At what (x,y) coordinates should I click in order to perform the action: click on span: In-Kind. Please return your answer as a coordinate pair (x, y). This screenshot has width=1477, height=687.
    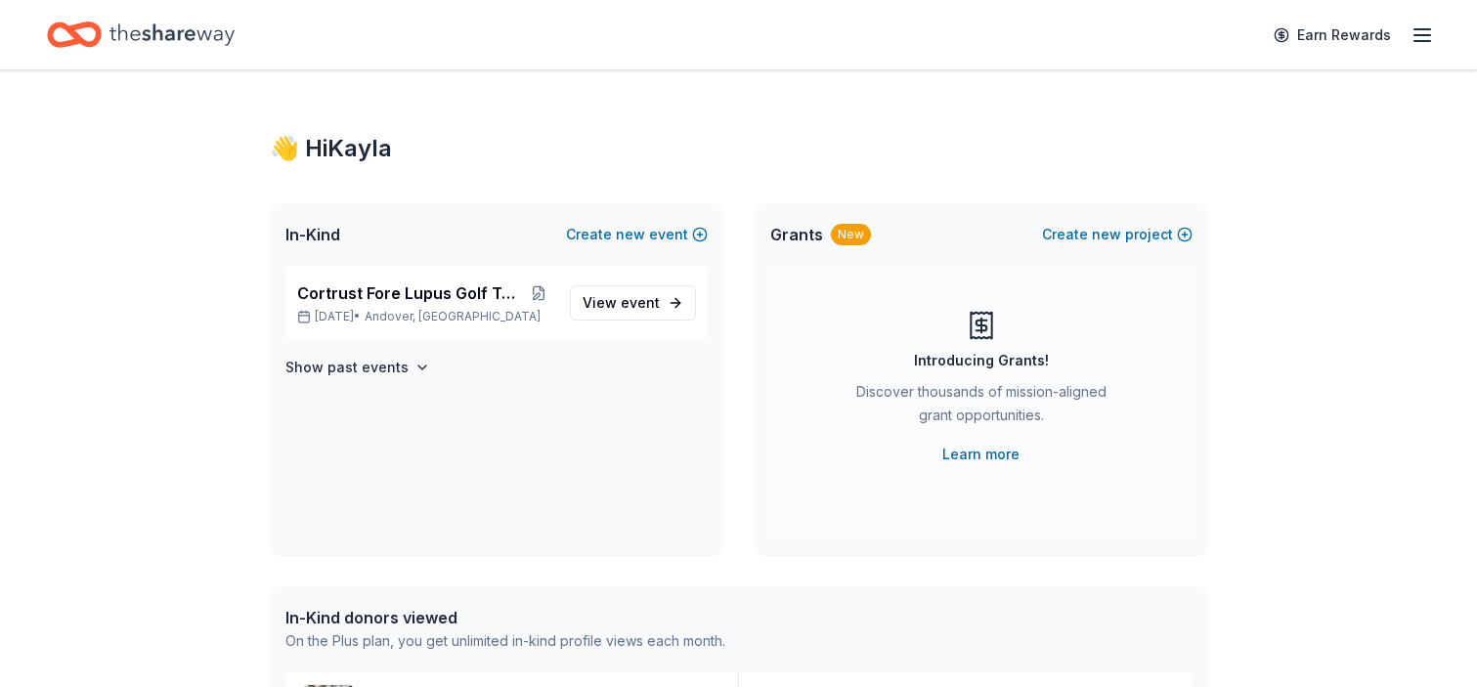
    Looking at the image, I should click on (313, 235).